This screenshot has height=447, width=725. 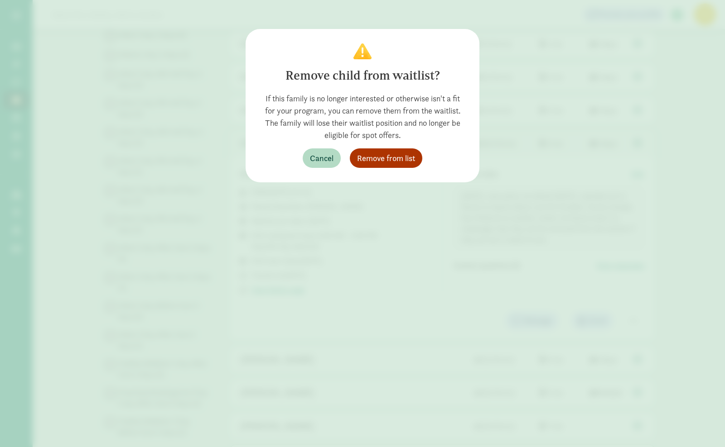 I want to click on div: If this family is no longer interested or otherwise isn't a fit for your program, you can remove ..., so click(x=362, y=117).